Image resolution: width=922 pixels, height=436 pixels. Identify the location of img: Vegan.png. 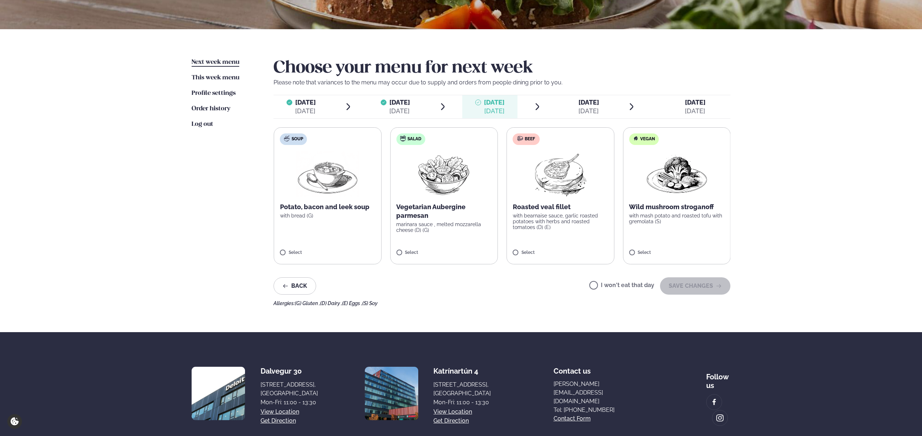
(676, 174).